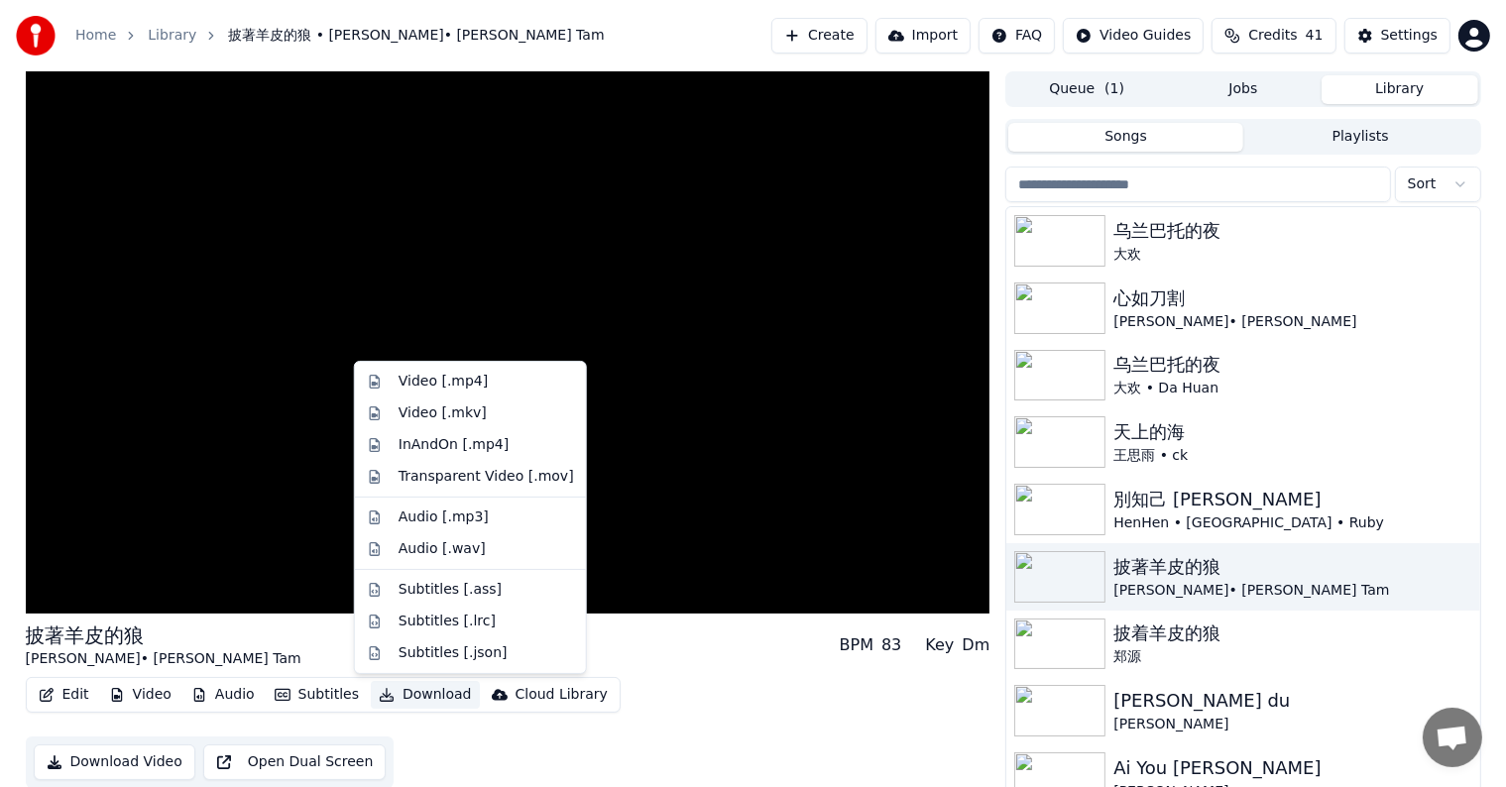 The height and width of the screenshot is (787, 1506). I want to click on div: BPM, so click(857, 646).